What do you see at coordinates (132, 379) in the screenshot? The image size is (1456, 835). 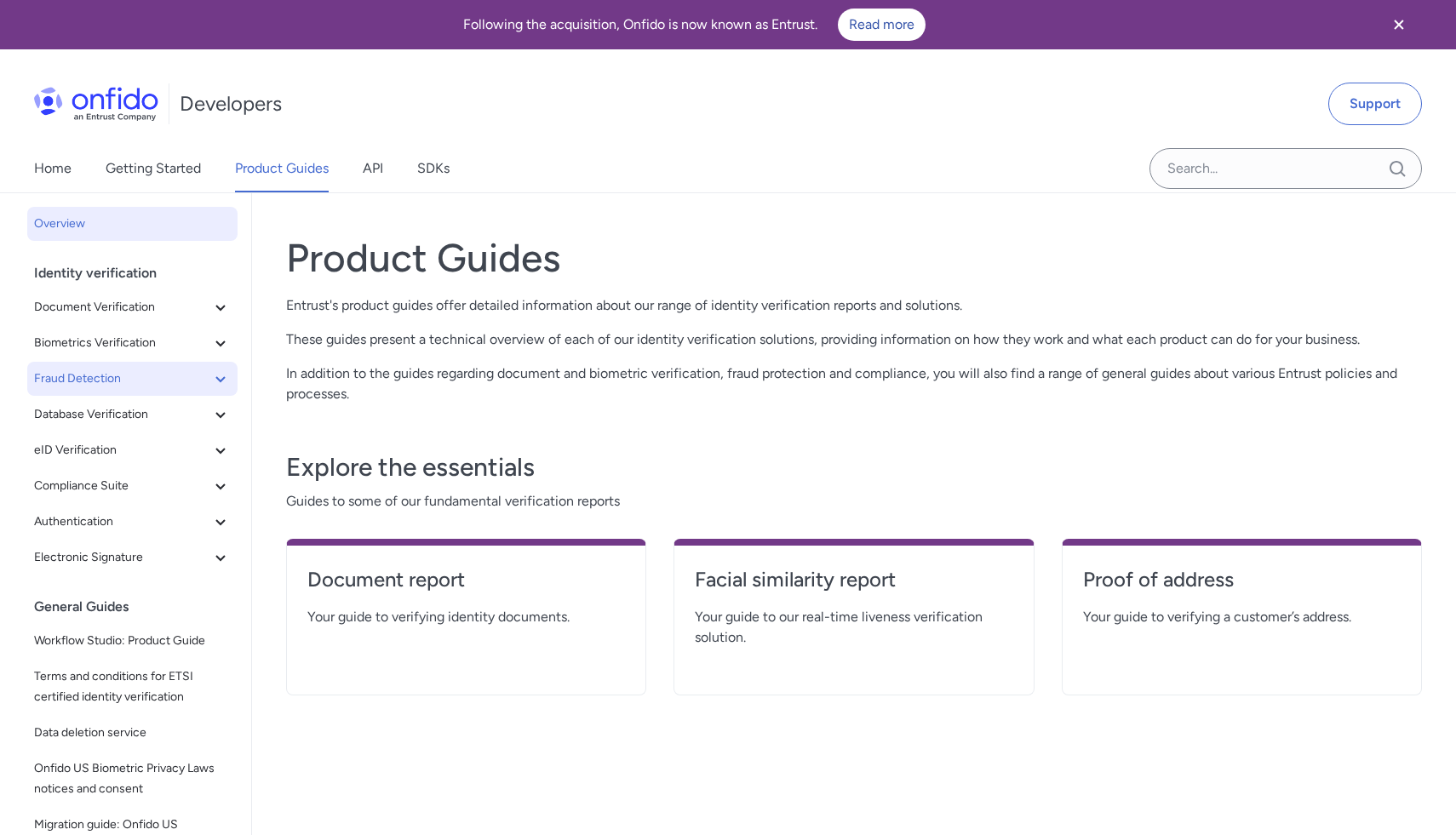 I see `button: Fraud Detection` at bounding box center [132, 379].